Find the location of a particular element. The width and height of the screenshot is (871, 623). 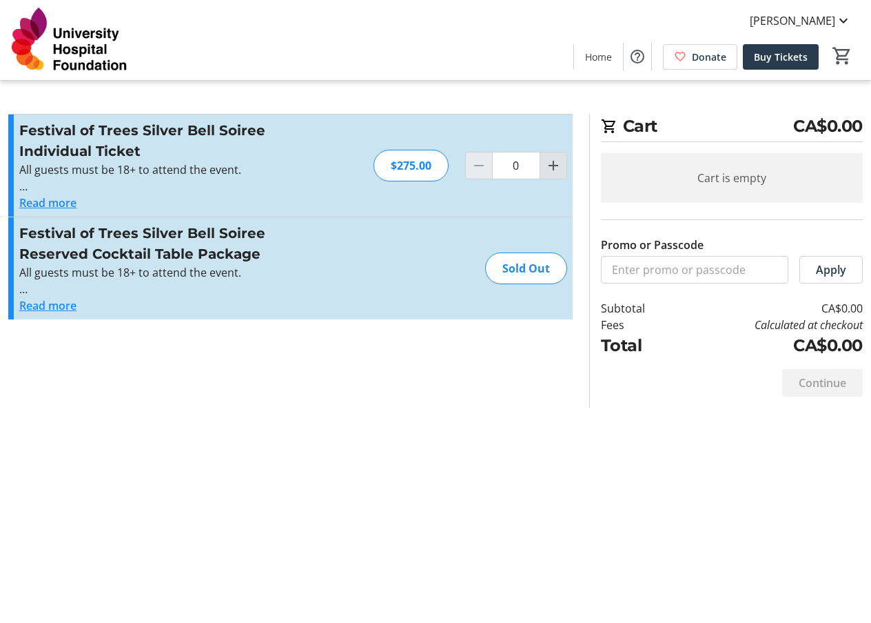

label: Promo or Passcode is located at coordinates (652, 245).